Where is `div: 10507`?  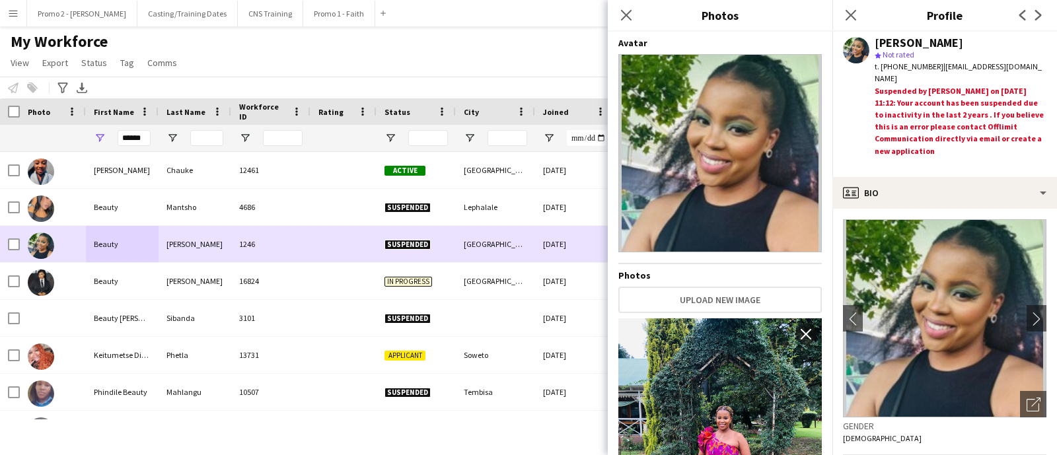 div: 10507 is located at coordinates (271, 392).